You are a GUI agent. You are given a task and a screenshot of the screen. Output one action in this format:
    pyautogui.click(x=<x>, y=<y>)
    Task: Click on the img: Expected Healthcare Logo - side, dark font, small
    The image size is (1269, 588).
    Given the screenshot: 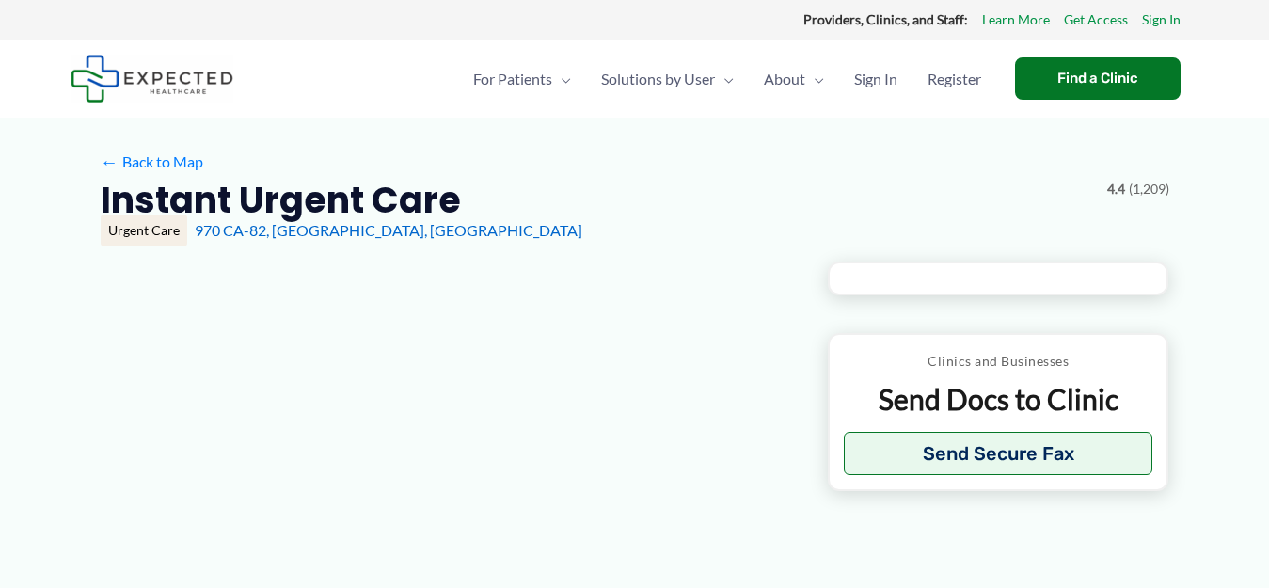 What is the action you would take?
    pyautogui.click(x=152, y=78)
    